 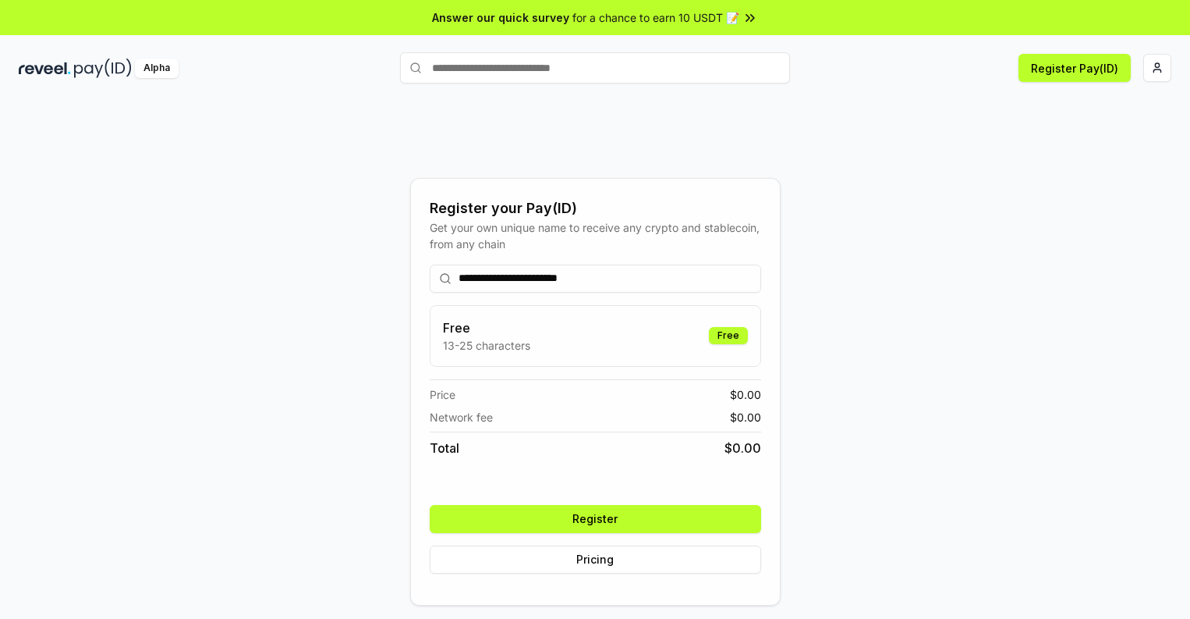 What do you see at coordinates (501, 17) in the screenshot?
I see `span: Answer our quick survey` at bounding box center [501, 17].